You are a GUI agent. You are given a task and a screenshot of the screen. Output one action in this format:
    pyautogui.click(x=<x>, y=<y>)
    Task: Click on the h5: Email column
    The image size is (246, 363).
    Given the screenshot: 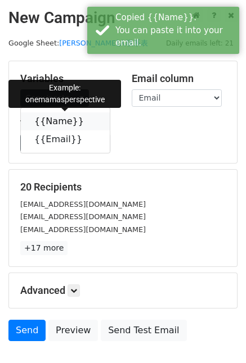 What is the action you would take?
    pyautogui.click(x=179, y=79)
    